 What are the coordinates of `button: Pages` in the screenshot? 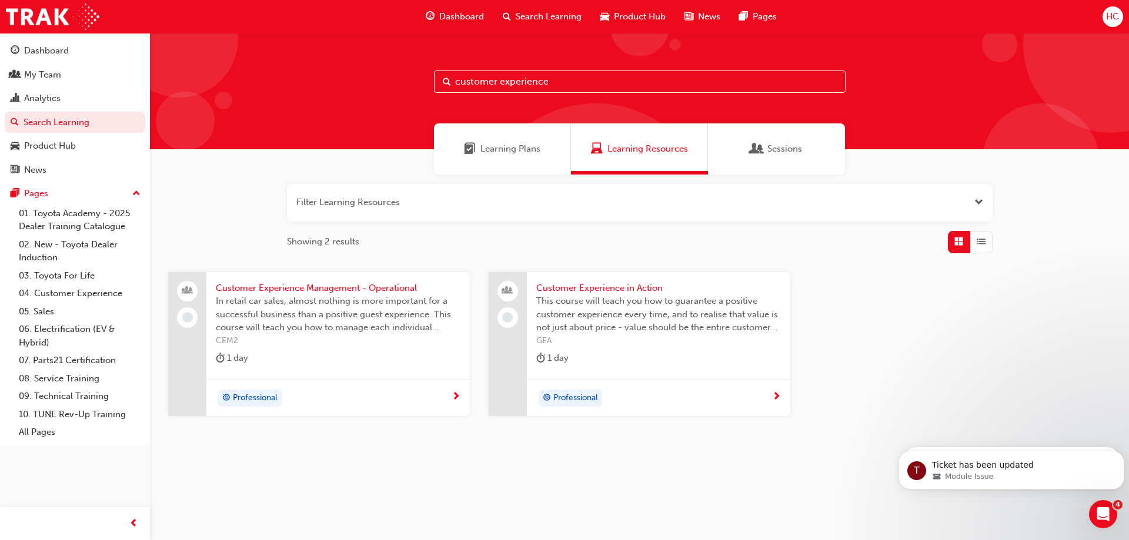 It's located at (75, 193).